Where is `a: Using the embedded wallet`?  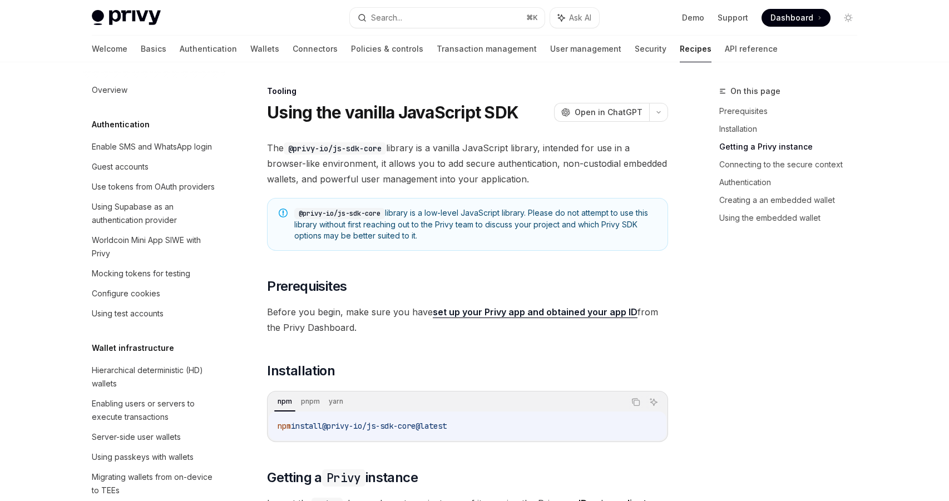 a: Using the embedded wallet is located at coordinates (792, 218).